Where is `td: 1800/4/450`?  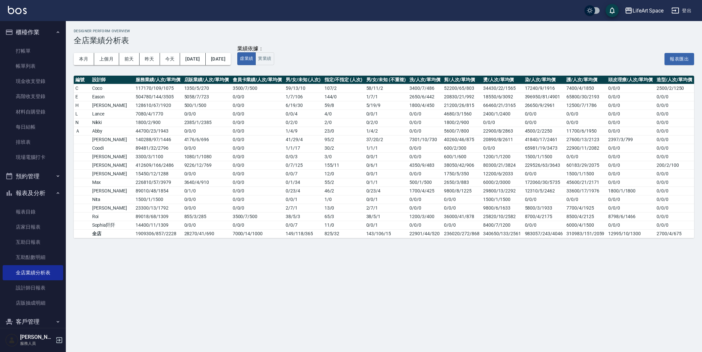 td: 1800/4/450 is located at coordinates (425, 105).